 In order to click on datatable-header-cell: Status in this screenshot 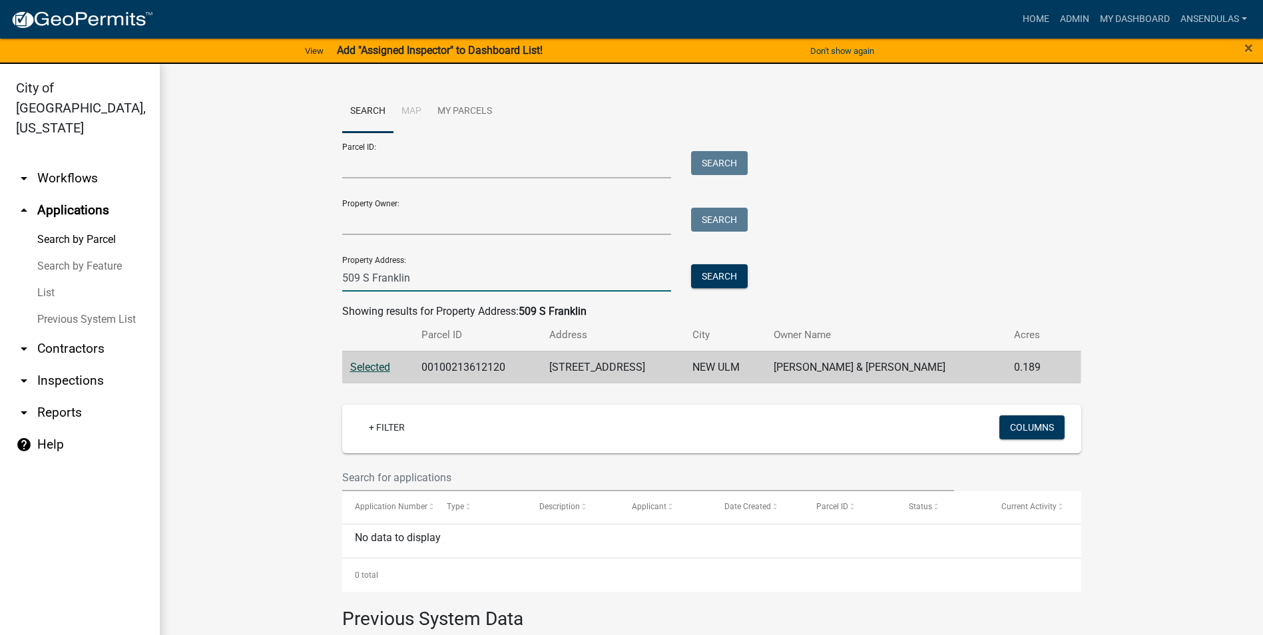, I will do `click(942, 507)`.